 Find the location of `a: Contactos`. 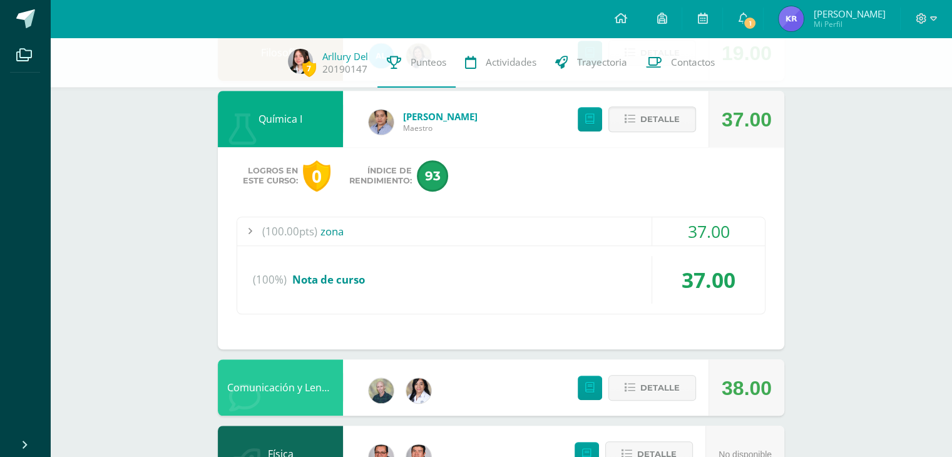

a: Contactos is located at coordinates (680, 63).